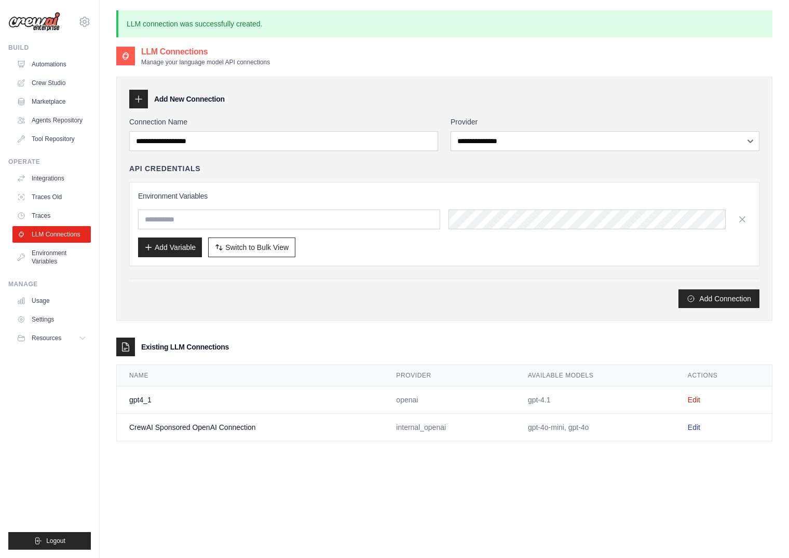 Image resolution: width=789 pixels, height=558 pixels. I want to click on img: Logo, so click(34, 22).